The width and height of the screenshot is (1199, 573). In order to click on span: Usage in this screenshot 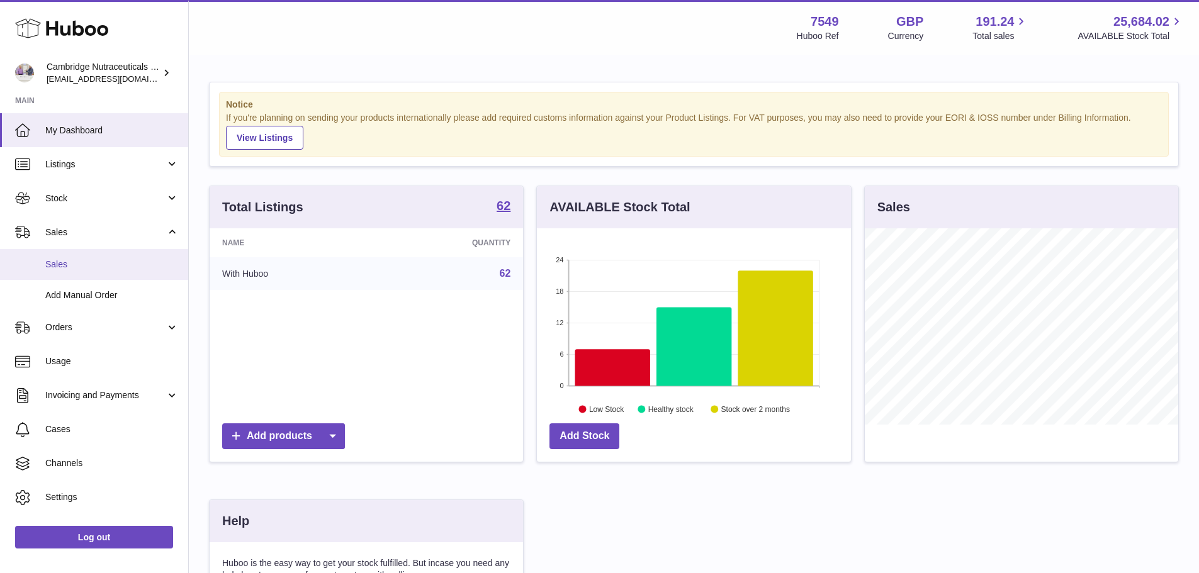, I will do `click(112, 361)`.